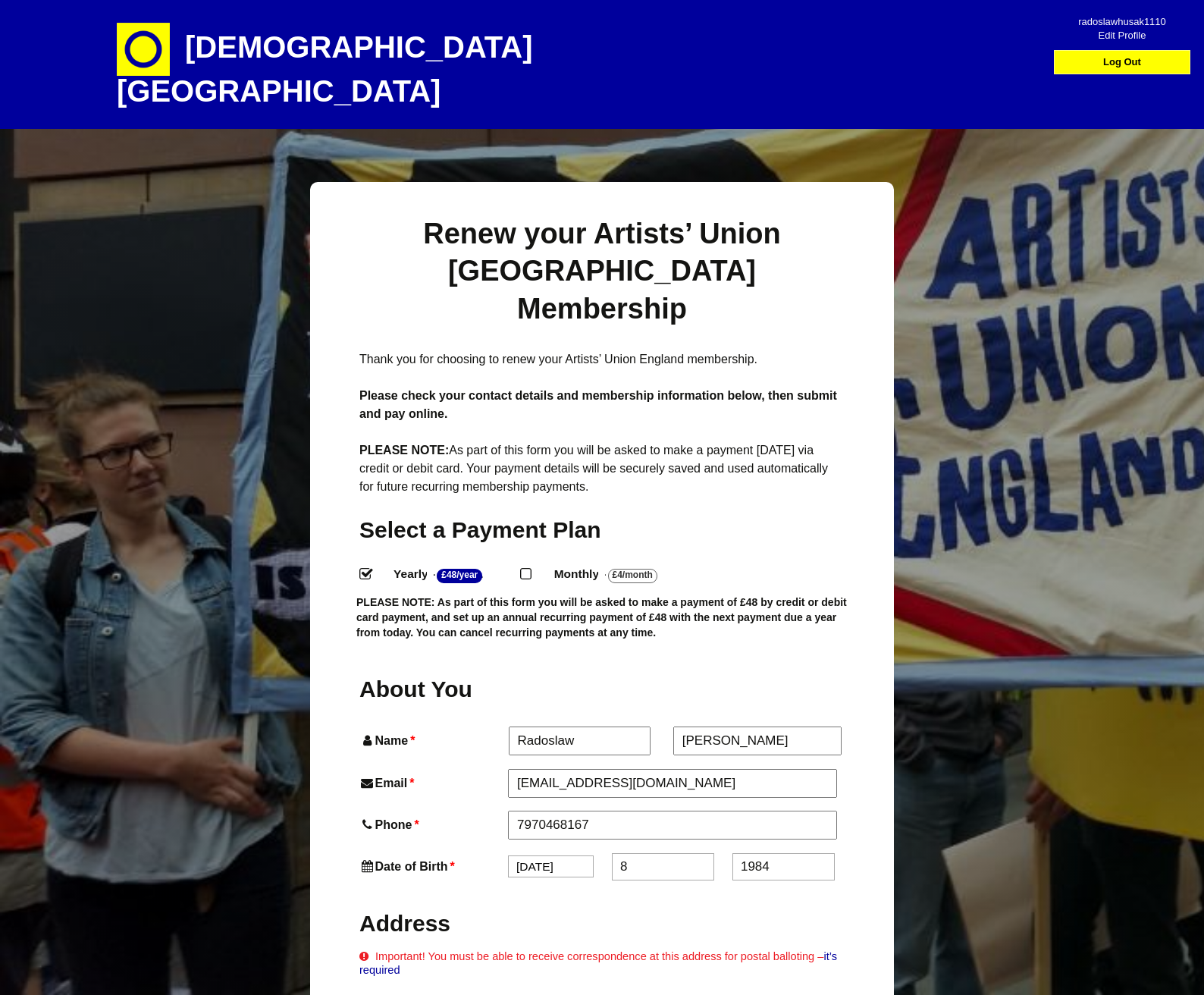 Image resolution: width=1204 pixels, height=995 pixels. I want to click on label: Email, so click(433, 783).